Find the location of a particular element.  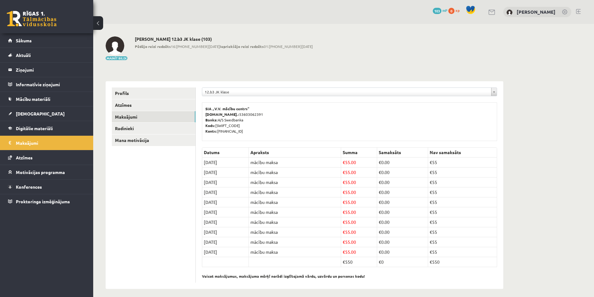

legend: Informatīvie ziņojumi is located at coordinates (51, 84).